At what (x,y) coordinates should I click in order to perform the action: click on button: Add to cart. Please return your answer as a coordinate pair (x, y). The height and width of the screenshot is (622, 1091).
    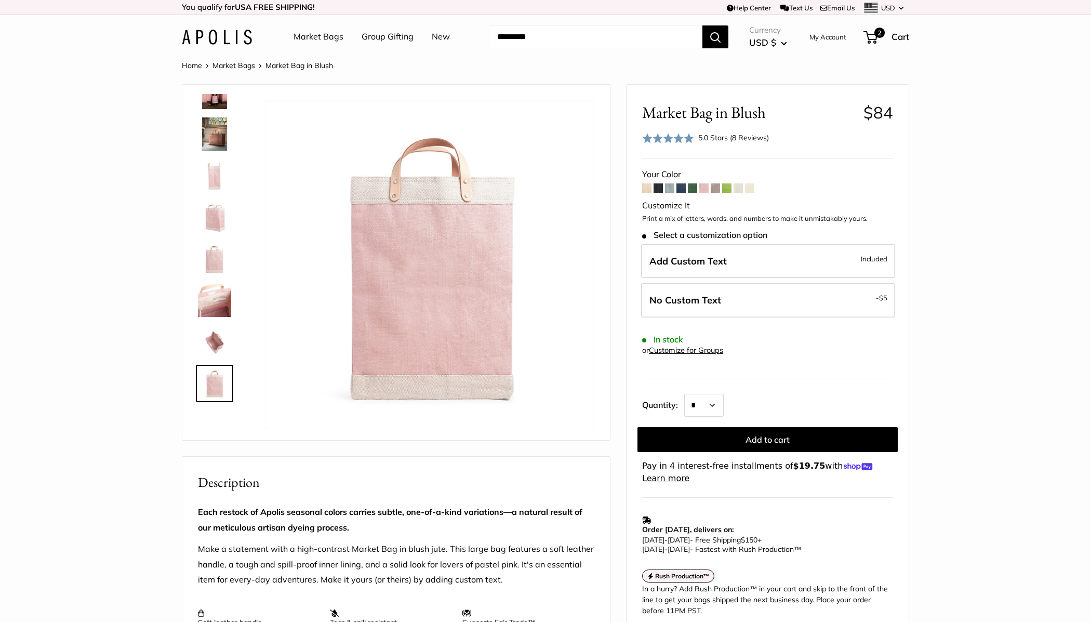
    Looking at the image, I should click on (767, 439).